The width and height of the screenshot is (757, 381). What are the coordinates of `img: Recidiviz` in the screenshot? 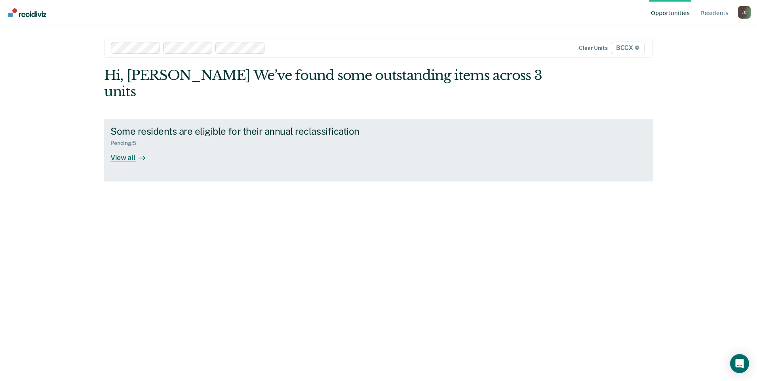 It's located at (27, 13).